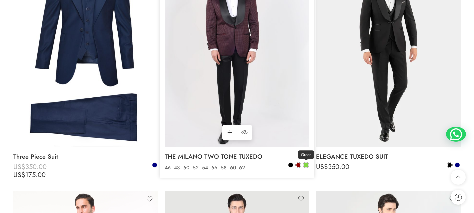 The image size is (474, 213). I want to click on a: ELEGANCE TUXEDO SUIT, so click(389, 157).